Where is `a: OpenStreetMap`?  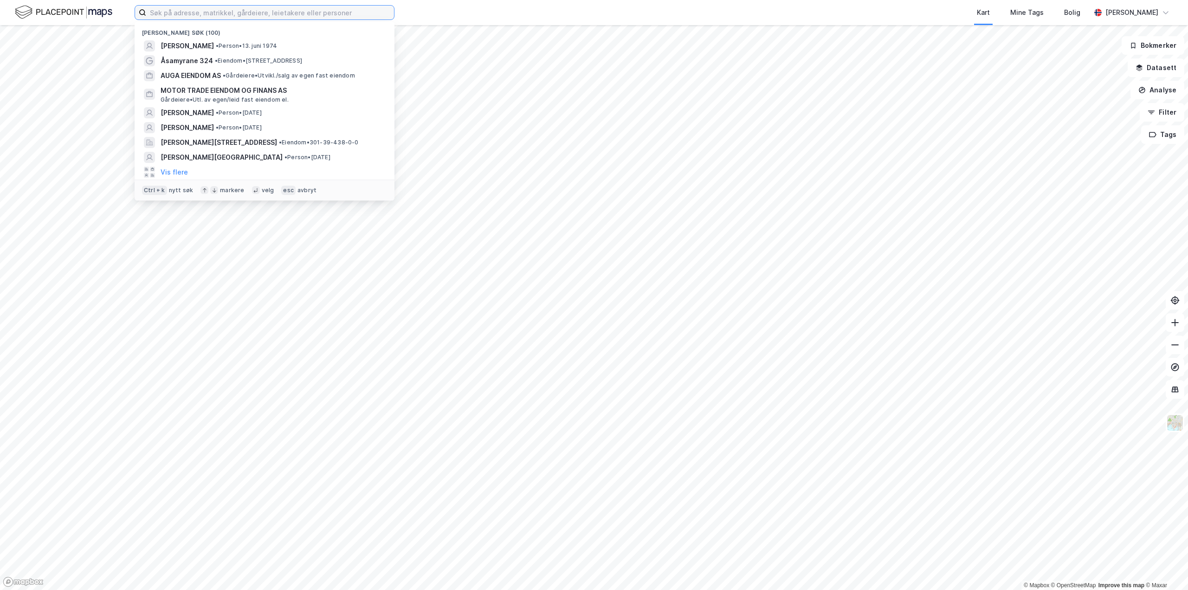 a: OpenStreetMap is located at coordinates (1074, 585).